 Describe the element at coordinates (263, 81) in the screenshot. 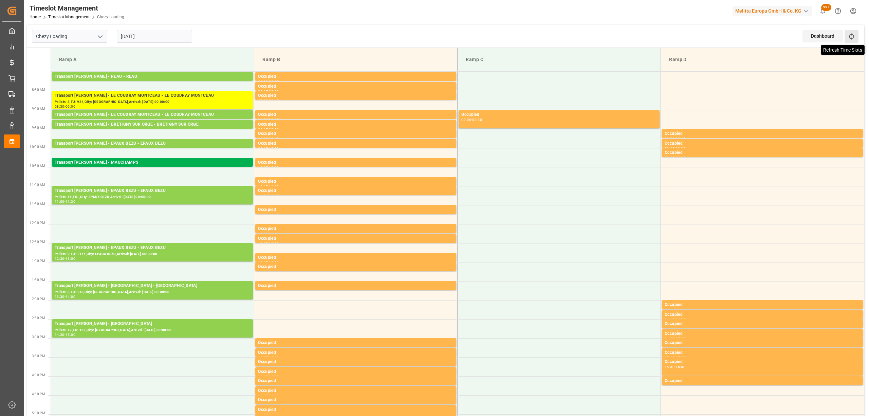

I see `div: 08:00` at that location.